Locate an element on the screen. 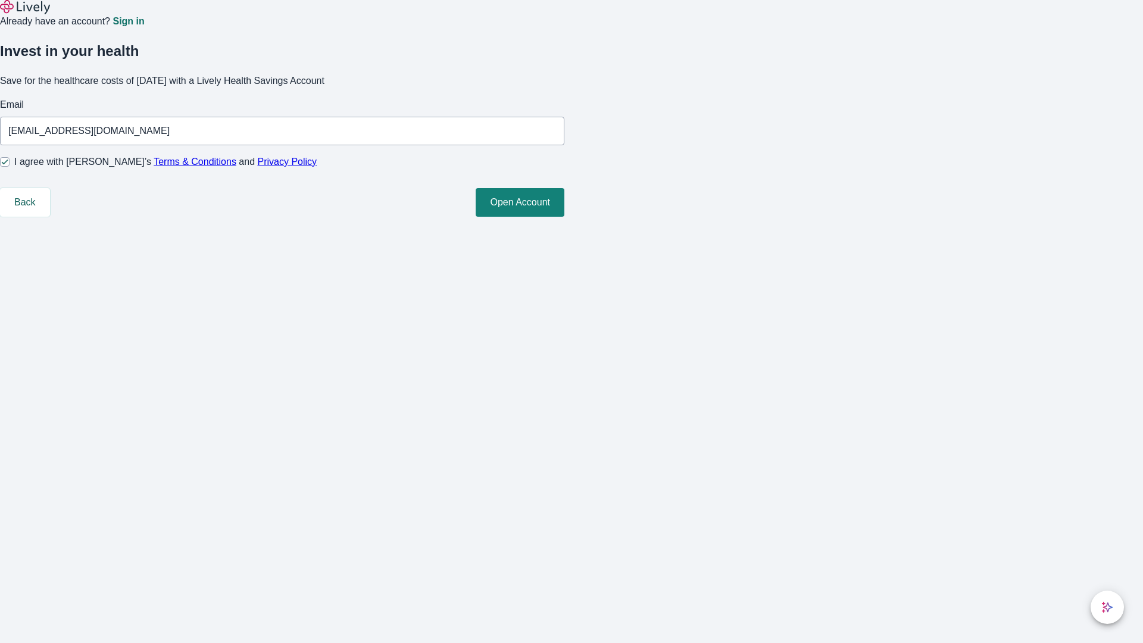  a: Terms & Conditions is located at coordinates (195, 161).